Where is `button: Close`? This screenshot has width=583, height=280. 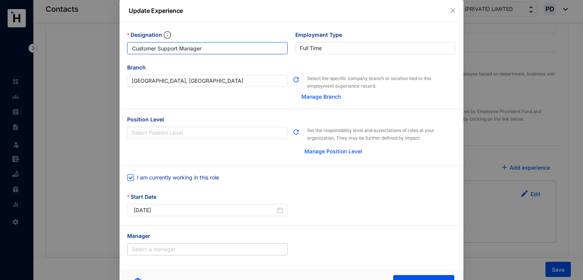 button: Close is located at coordinates (453, 11).